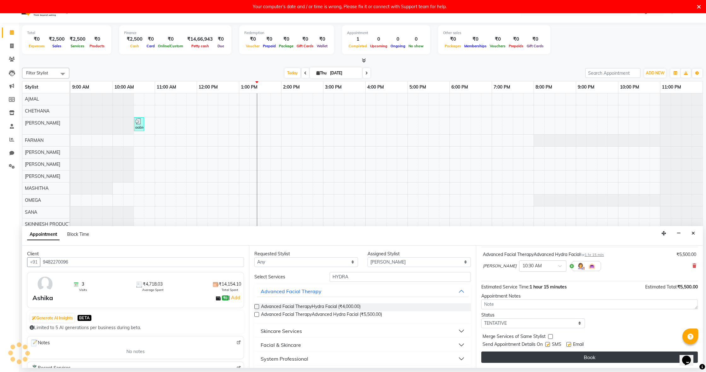  I want to click on a: 4:00 PM, so click(375, 87).